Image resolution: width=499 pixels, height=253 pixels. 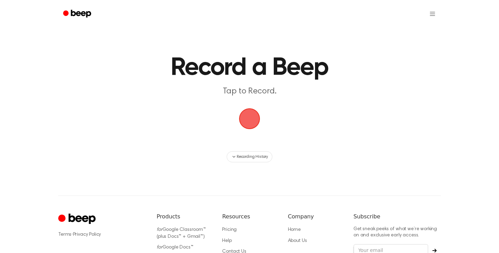 I want to click on h6: Resources, so click(x=249, y=217).